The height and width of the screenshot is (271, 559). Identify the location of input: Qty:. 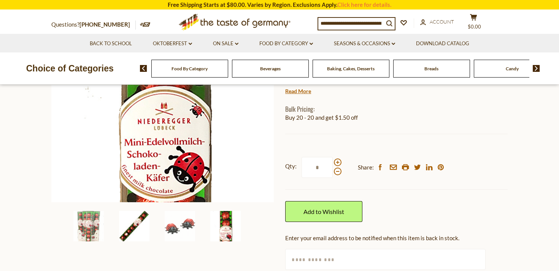
(317, 167).